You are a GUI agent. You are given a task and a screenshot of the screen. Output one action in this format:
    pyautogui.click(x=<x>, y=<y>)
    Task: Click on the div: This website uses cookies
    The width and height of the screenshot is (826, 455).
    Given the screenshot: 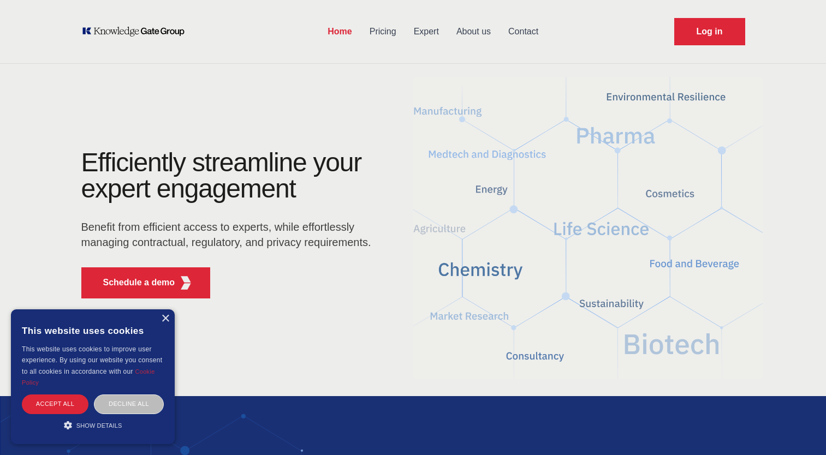 What is the action you would take?
    pyautogui.click(x=93, y=331)
    